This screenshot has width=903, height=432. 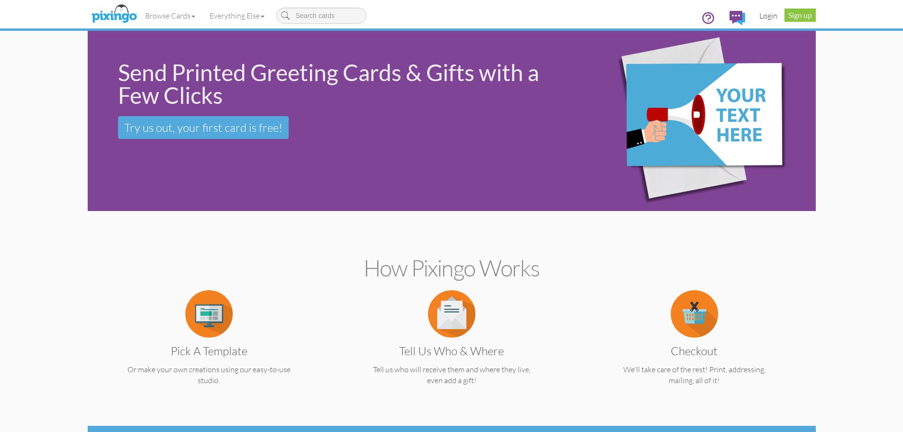 I want to click on a: Try us out, your first card is free!, so click(x=203, y=128).